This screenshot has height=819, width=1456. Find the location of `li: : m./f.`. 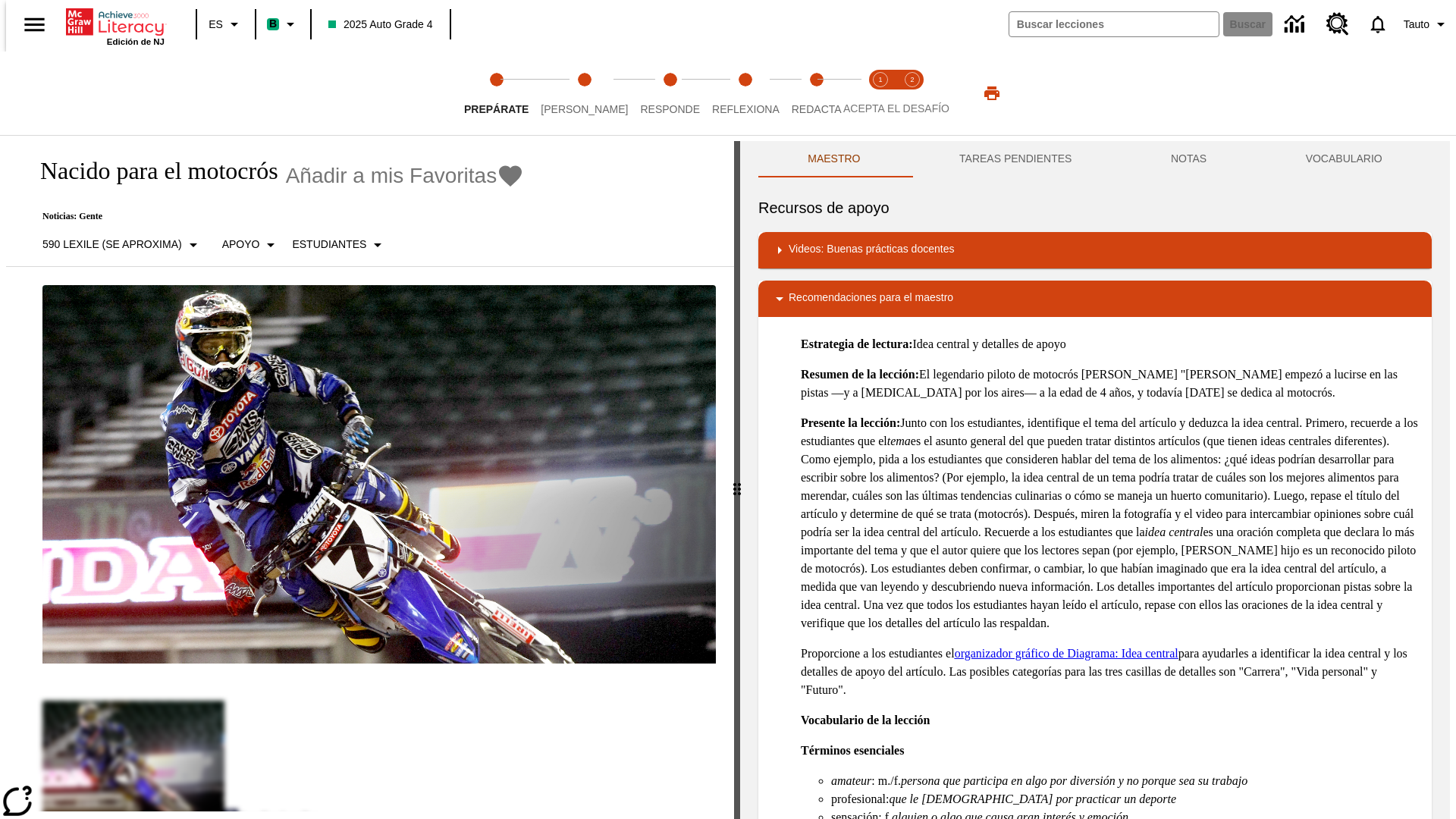

li: : m./f. is located at coordinates (1126, 781).